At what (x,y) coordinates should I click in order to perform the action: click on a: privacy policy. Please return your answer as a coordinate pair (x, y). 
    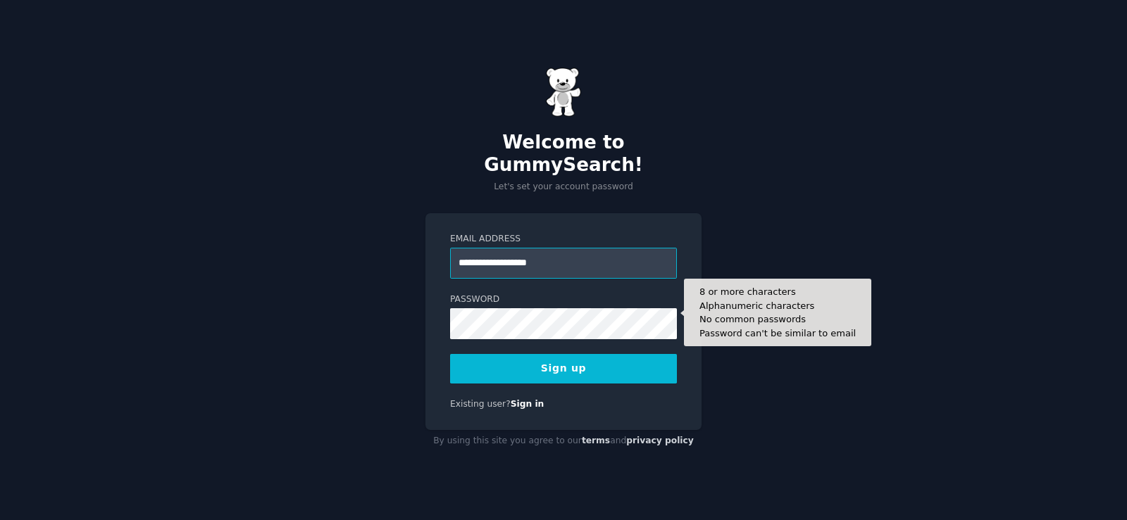
    Looking at the image, I should click on (660, 441).